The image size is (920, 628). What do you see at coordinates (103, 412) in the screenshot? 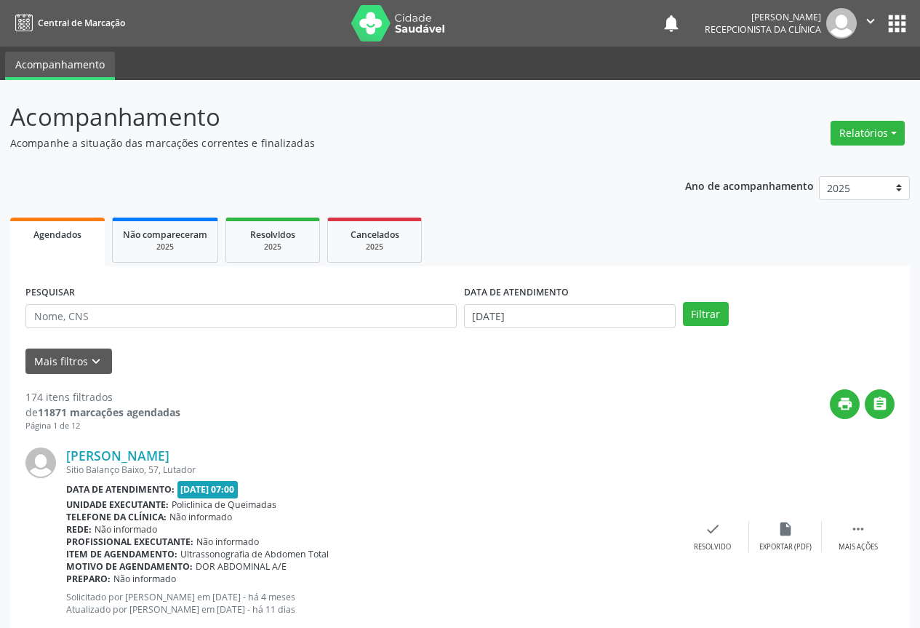
I see `div: de` at bounding box center [103, 412].